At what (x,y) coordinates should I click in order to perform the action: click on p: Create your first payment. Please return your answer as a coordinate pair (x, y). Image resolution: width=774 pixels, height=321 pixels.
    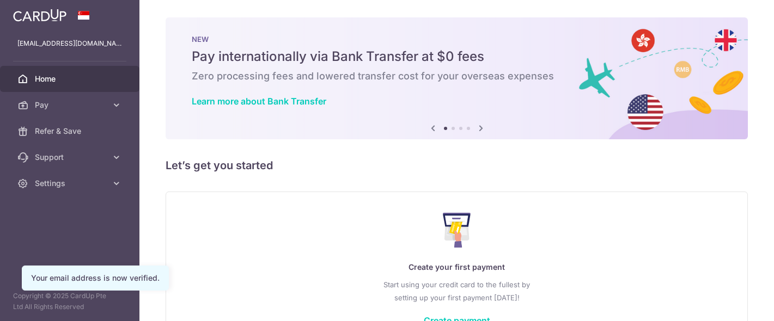
    Looking at the image, I should click on (457, 267).